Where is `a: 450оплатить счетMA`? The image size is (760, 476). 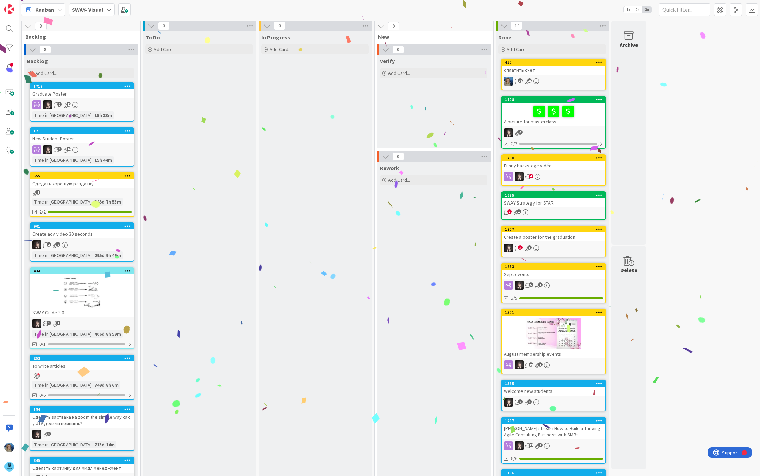
a: 450оплатить счетMA is located at coordinates (554, 74).